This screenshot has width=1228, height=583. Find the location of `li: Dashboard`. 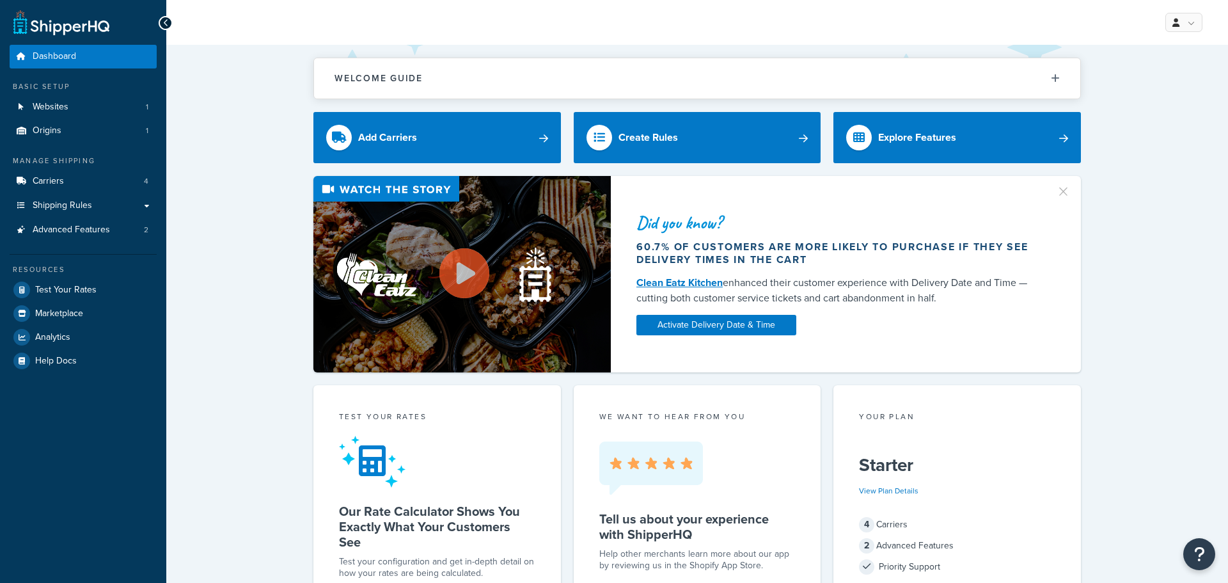

li: Dashboard is located at coordinates (83, 56).